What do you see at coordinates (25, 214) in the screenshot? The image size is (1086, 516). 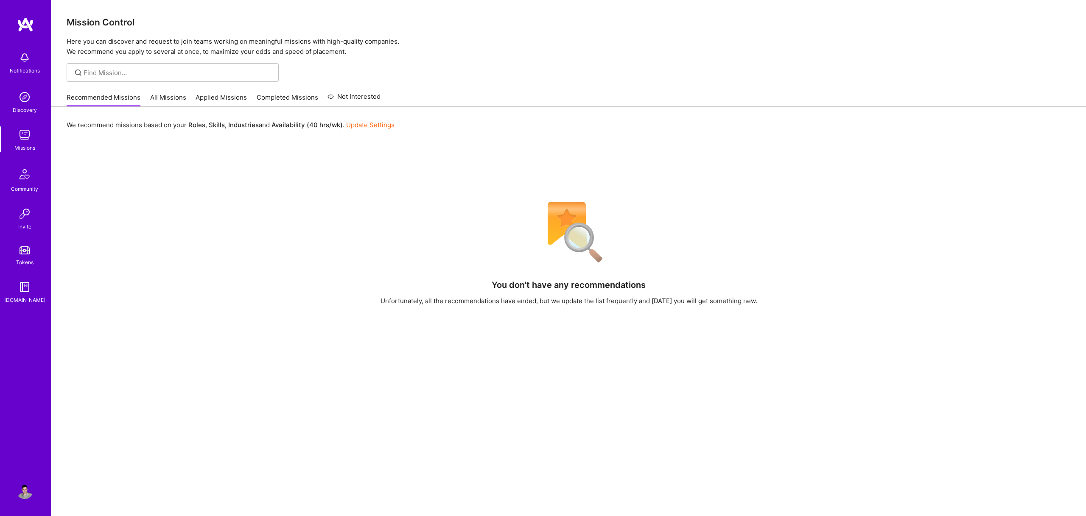 I see `img: Invite` at bounding box center [25, 214].